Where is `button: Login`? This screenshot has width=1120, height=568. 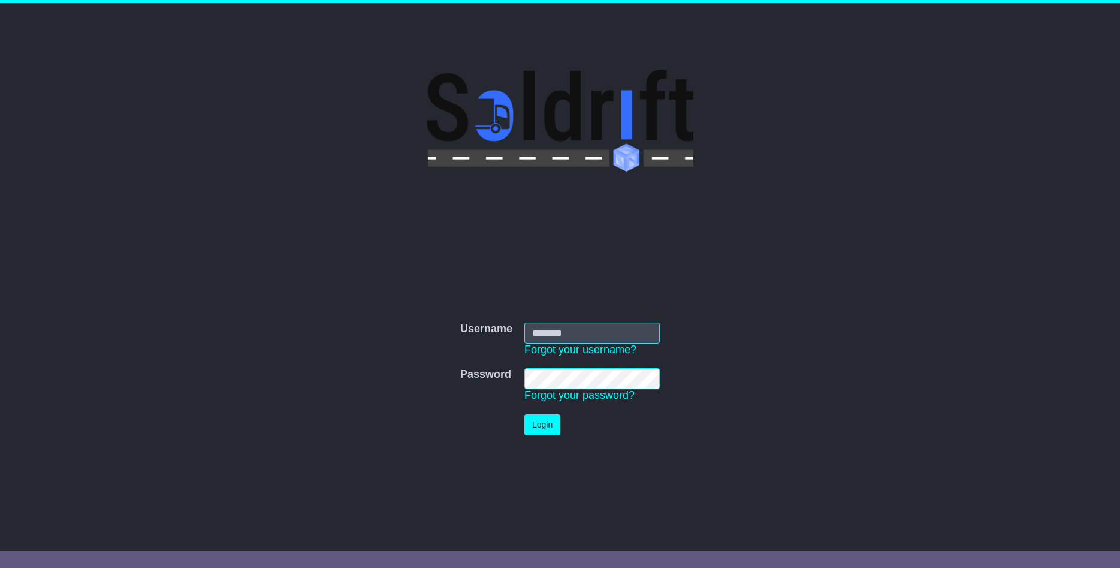
button: Login is located at coordinates (542, 424).